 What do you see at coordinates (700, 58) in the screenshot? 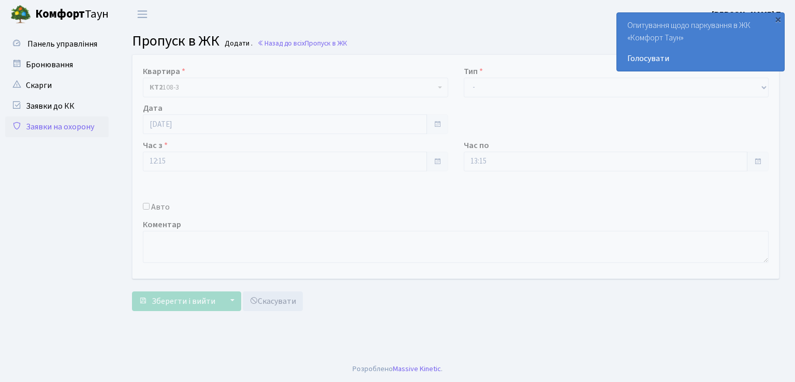
I see `a: Голосувати` at bounding box center [700, 58].